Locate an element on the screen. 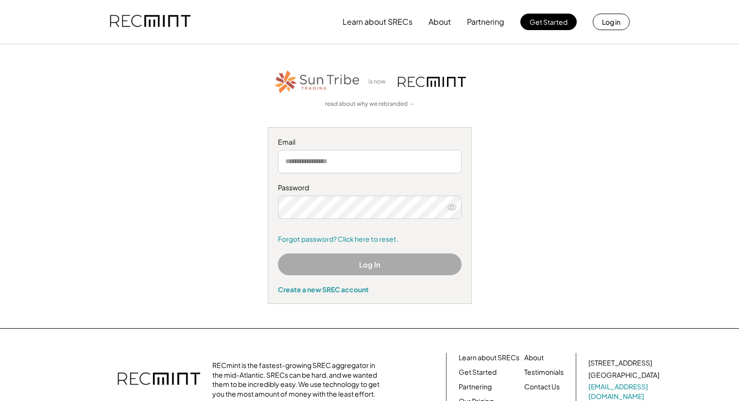 Image resolution: width=739 pixels, height=401 pixels. div: Email is located at coordinates (370, 142).